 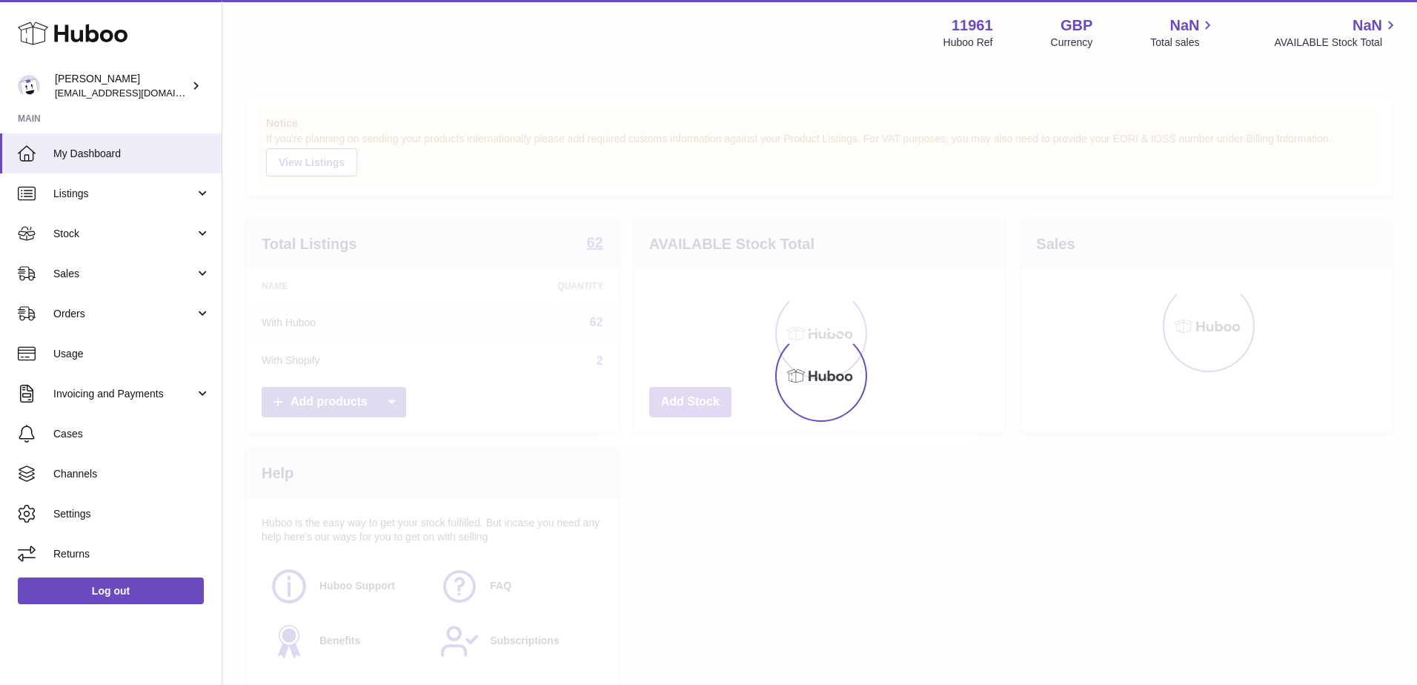 What do you see at coordinates (132, 434) in the screenshot?
I see `span: Cases` at bounding box center [132, 434].